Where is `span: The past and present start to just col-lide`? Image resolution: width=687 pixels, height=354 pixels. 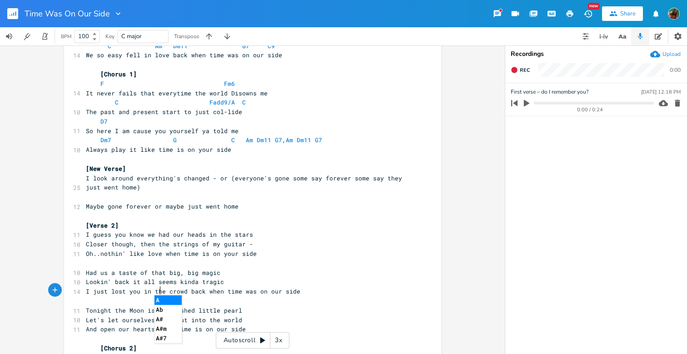
span: The past and present start to just col-lide is located at coordinates (164, 112).